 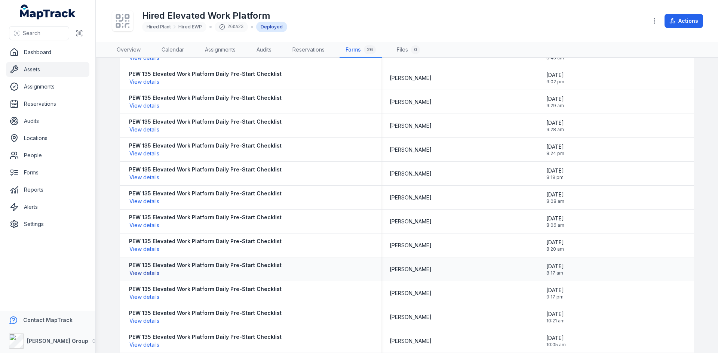 What do you see at coordinates (555, 321) in the screenshot?
I see `span: 10:21 am` at bounding box center [555, 321].